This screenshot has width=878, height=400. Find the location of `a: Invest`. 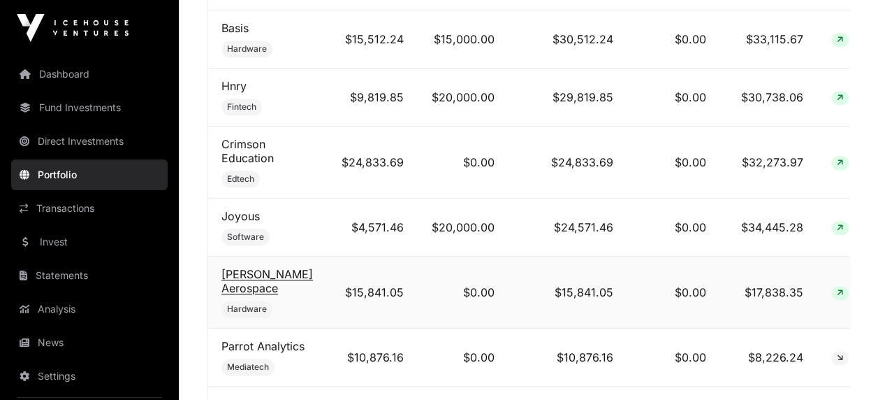

a: Invest is located at coordinates (89, 242).